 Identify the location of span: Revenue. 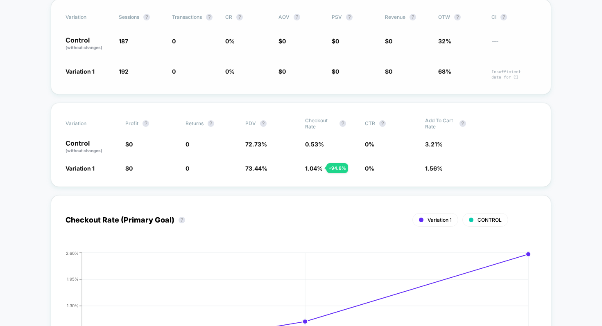
(395, 17).